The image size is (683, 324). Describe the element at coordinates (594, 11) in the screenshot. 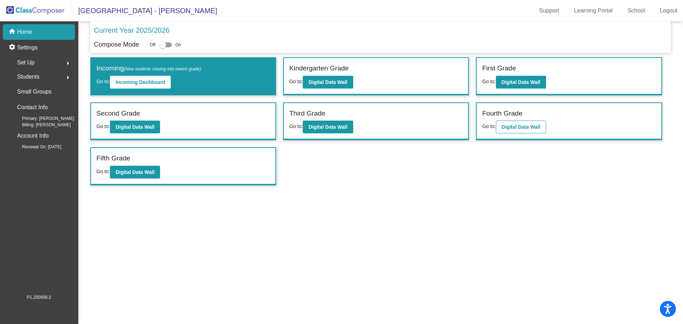

I see `a: Learning Portal` at that location.